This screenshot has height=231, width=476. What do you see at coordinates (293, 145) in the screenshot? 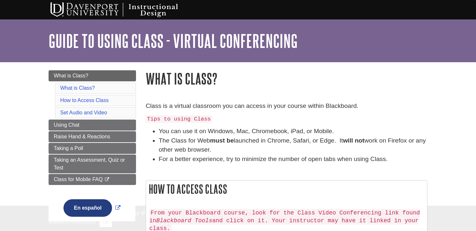
I see `li: The Class for Web launched in Chrome, Safari, or Edge. It work on Firefox or any other web browser.` at bounding box center [293, 145].